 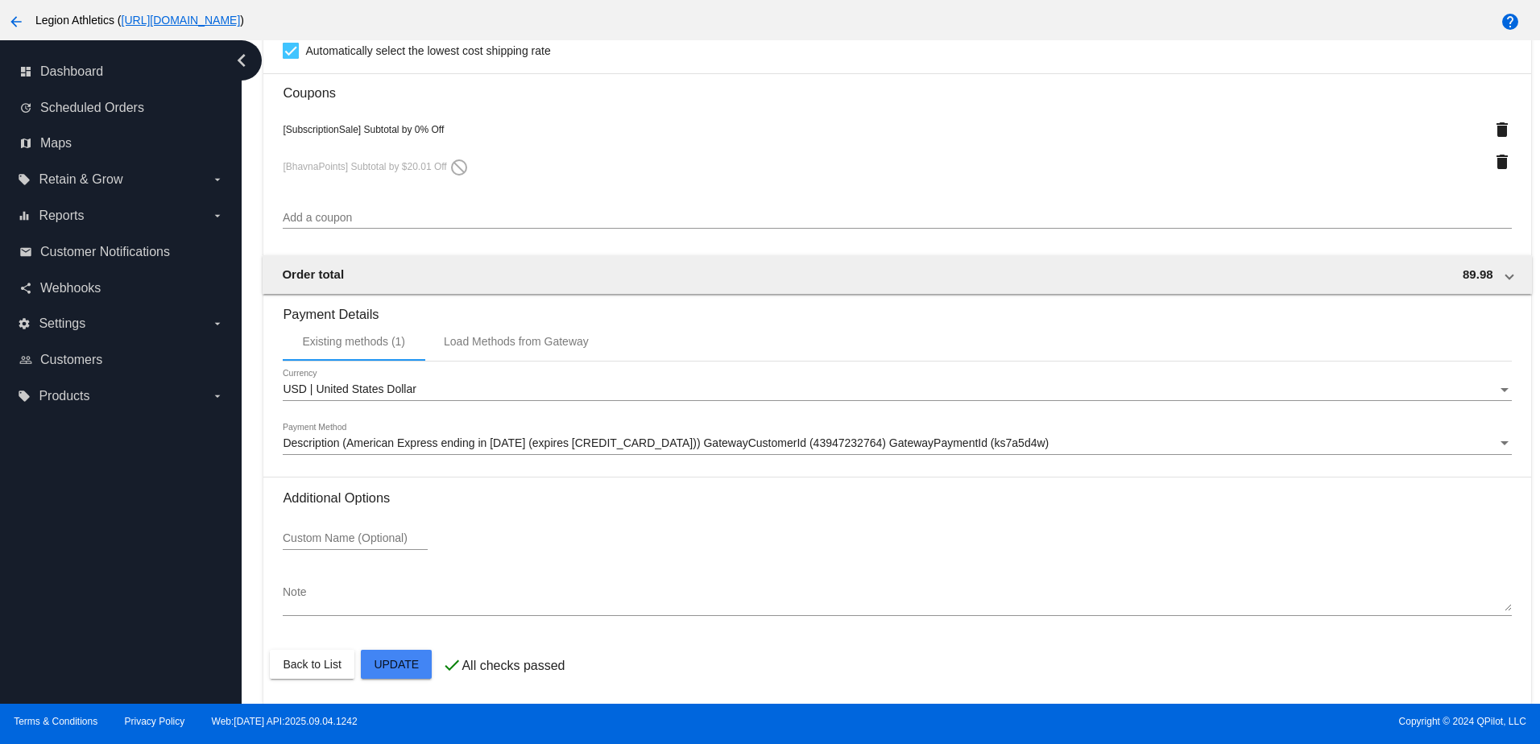 I want to click on span: Dashboard, so click(x=72, y=72).